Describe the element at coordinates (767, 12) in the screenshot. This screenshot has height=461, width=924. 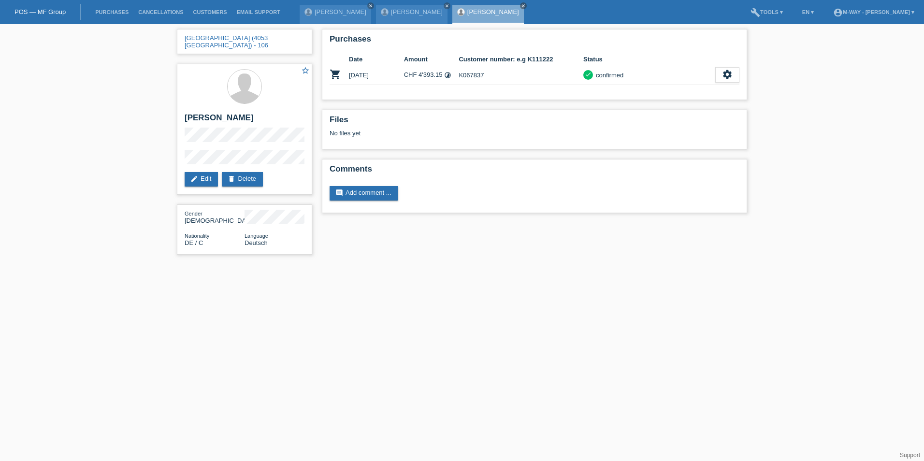
I see `a: buildTools ▾` at that location.